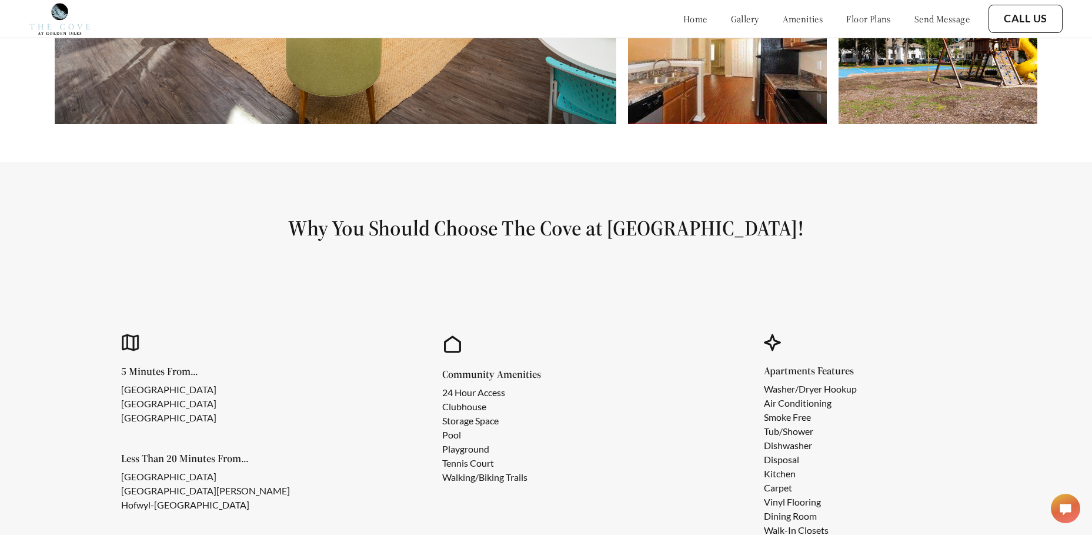  I want to click on li: Tennis Court, so click(485, 463).